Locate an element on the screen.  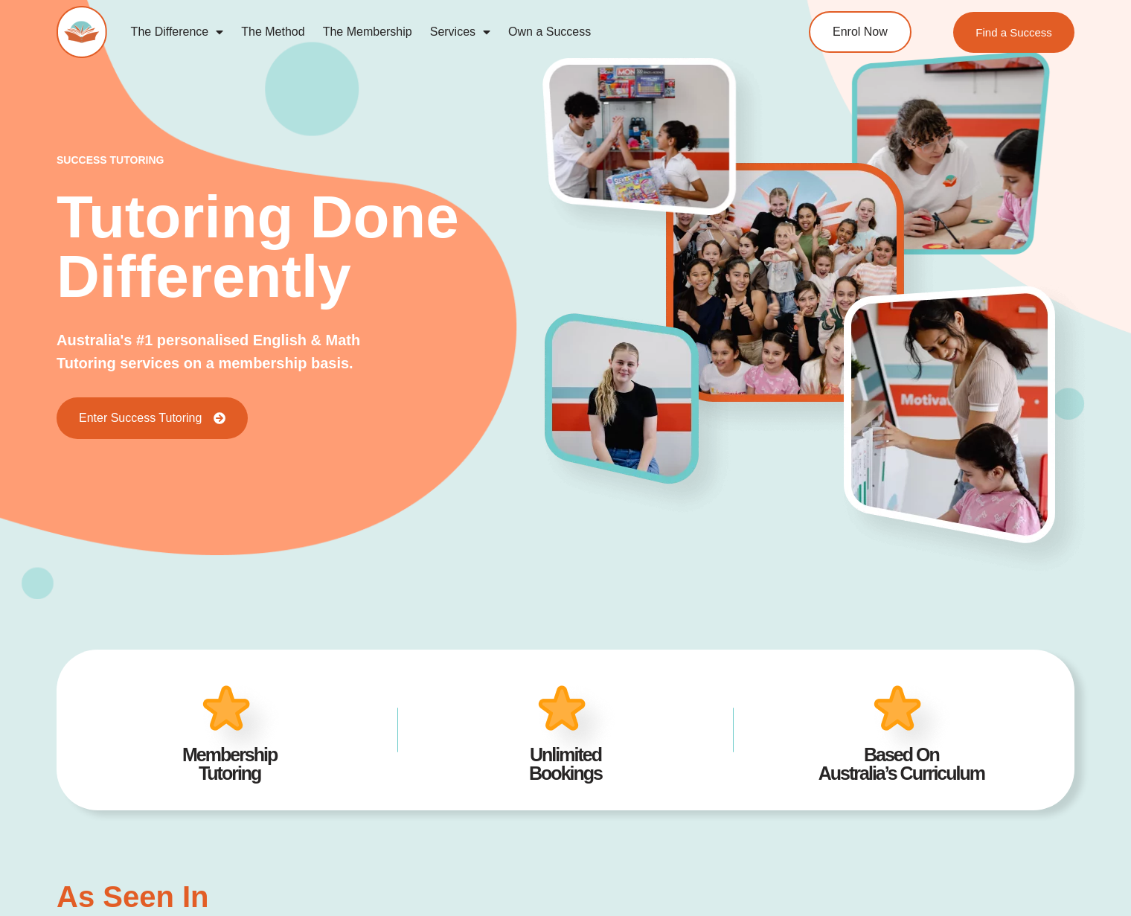
h2: Based On Australia’s Curriculum is located at coordinates (901, 764).